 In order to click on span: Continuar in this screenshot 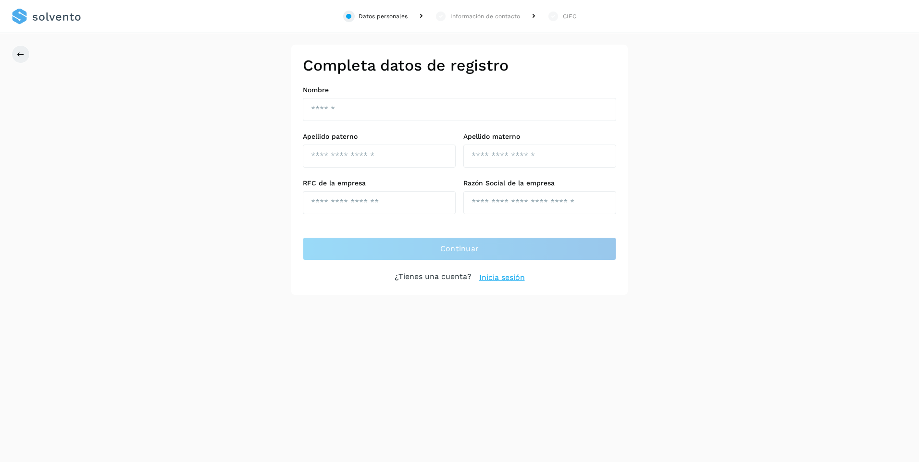, I will do `click(459, 249)`.